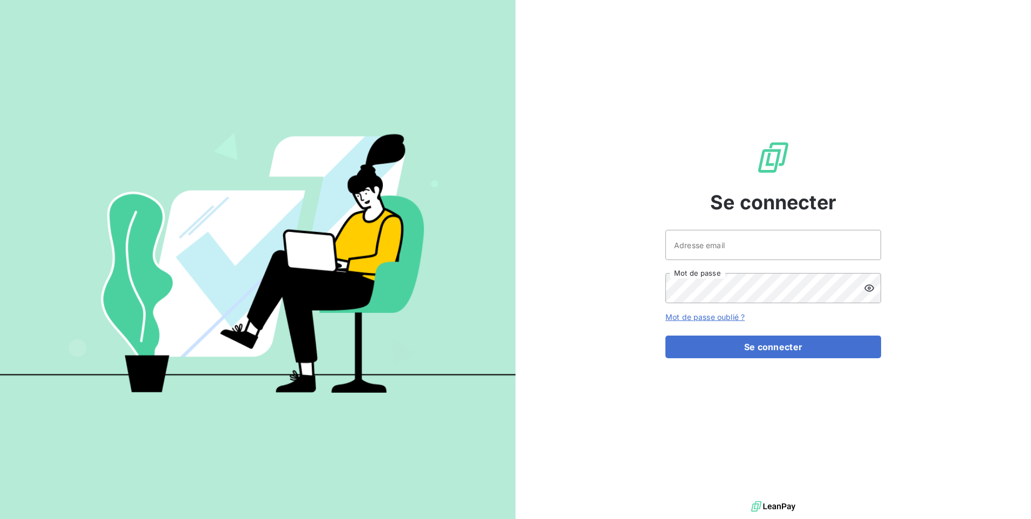 The image size is (1031, 519). What do you see at coordinates (773, 202) in the screenshot?
I see `span: Se connecter` at bounding box center [773, 202].